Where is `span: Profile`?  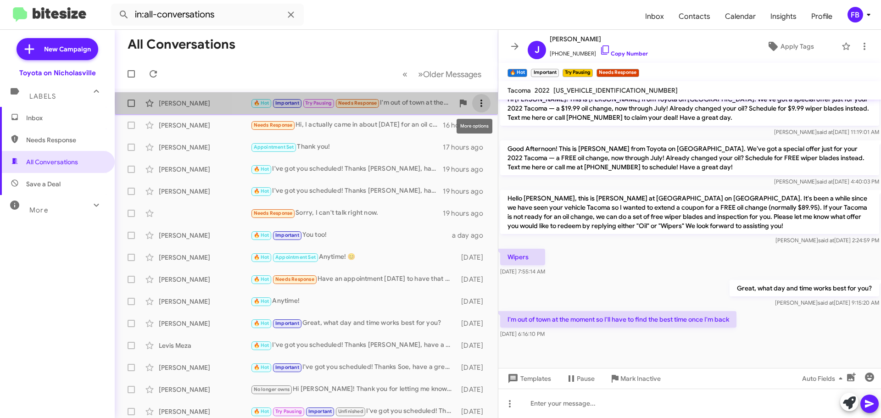 span: Profile is located at coordinates (822, 17).